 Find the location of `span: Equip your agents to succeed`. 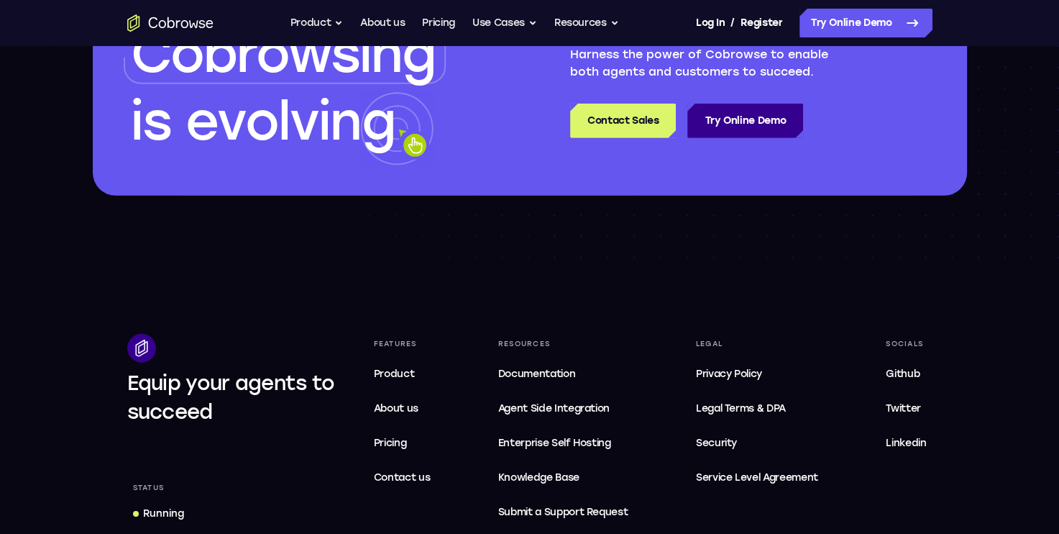

span: Equip your agents to succeed is located at coordinates (231, 397).